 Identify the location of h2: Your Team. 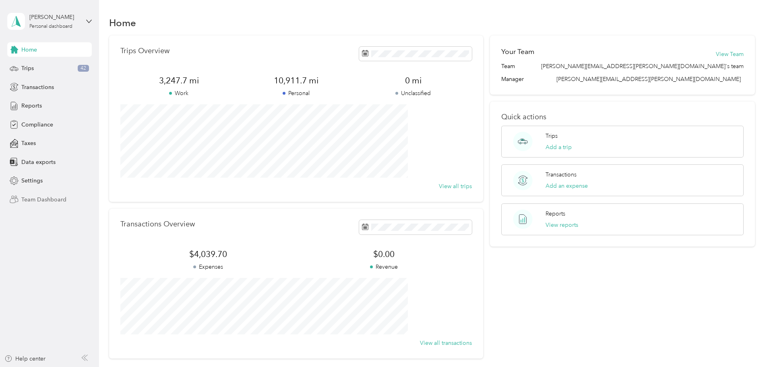
(518, 52).